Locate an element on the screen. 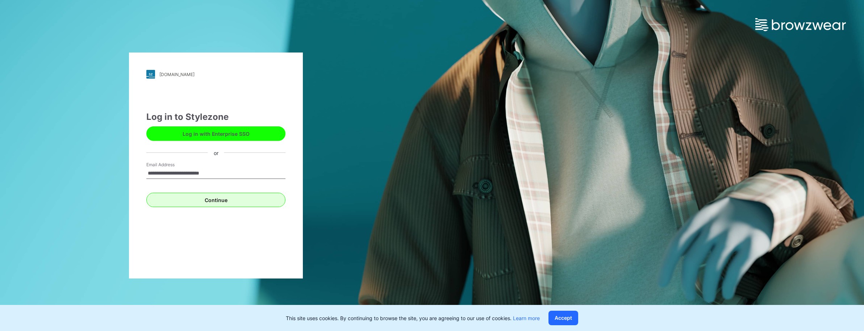 The width and height of the screenshot is (864, 331). button: Accept is located at coordinates (563, 318).